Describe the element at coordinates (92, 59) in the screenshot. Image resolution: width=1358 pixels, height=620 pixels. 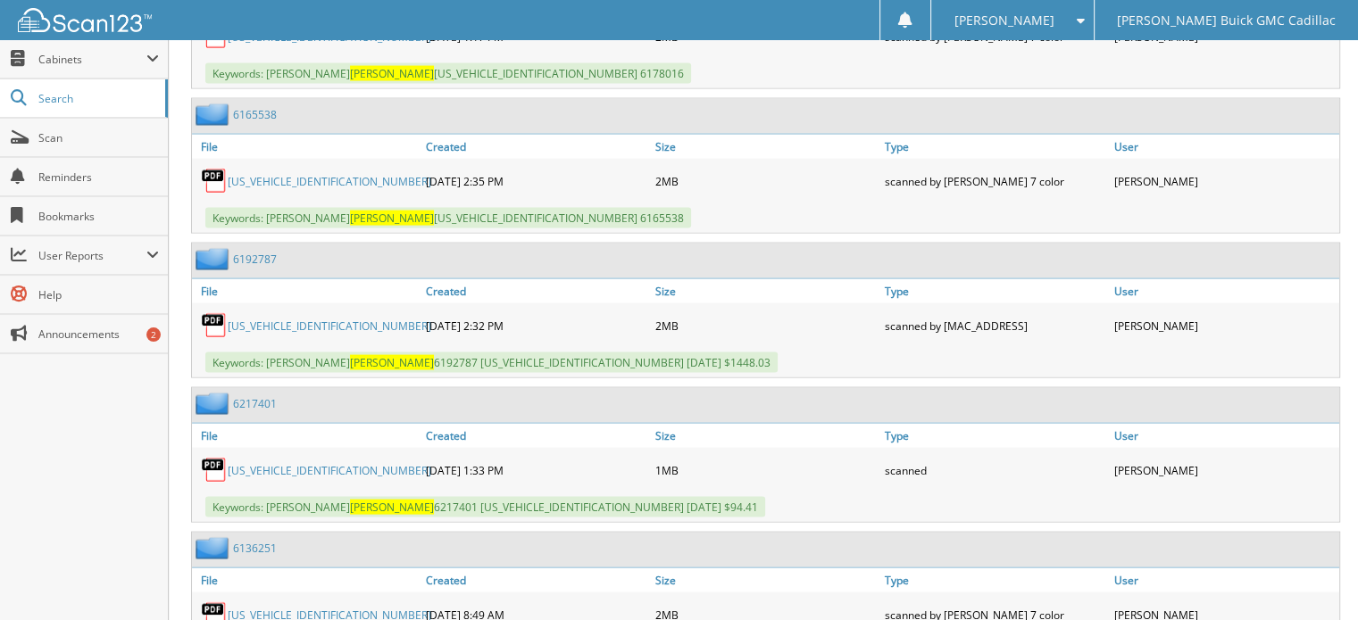
I see `span: Cabinets` at that location.